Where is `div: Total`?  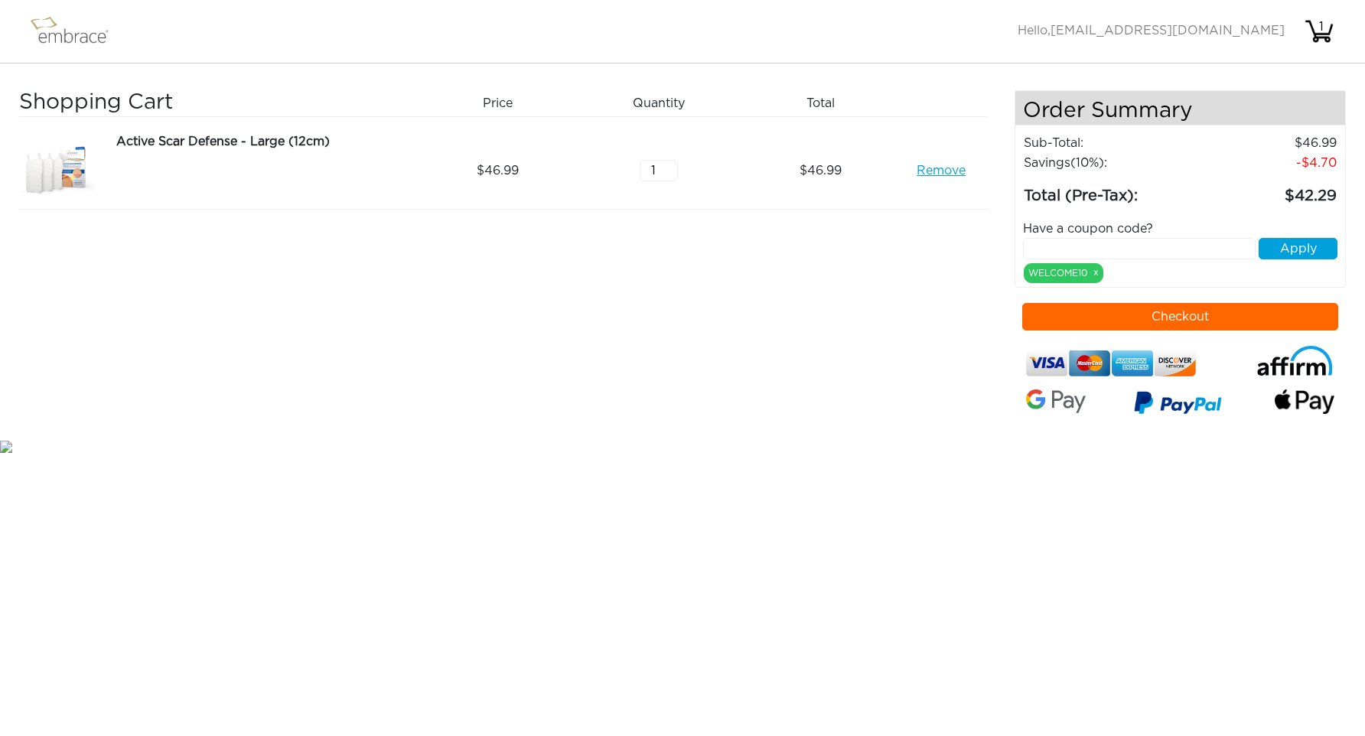
div: Total is located at coordinates (826, 103).